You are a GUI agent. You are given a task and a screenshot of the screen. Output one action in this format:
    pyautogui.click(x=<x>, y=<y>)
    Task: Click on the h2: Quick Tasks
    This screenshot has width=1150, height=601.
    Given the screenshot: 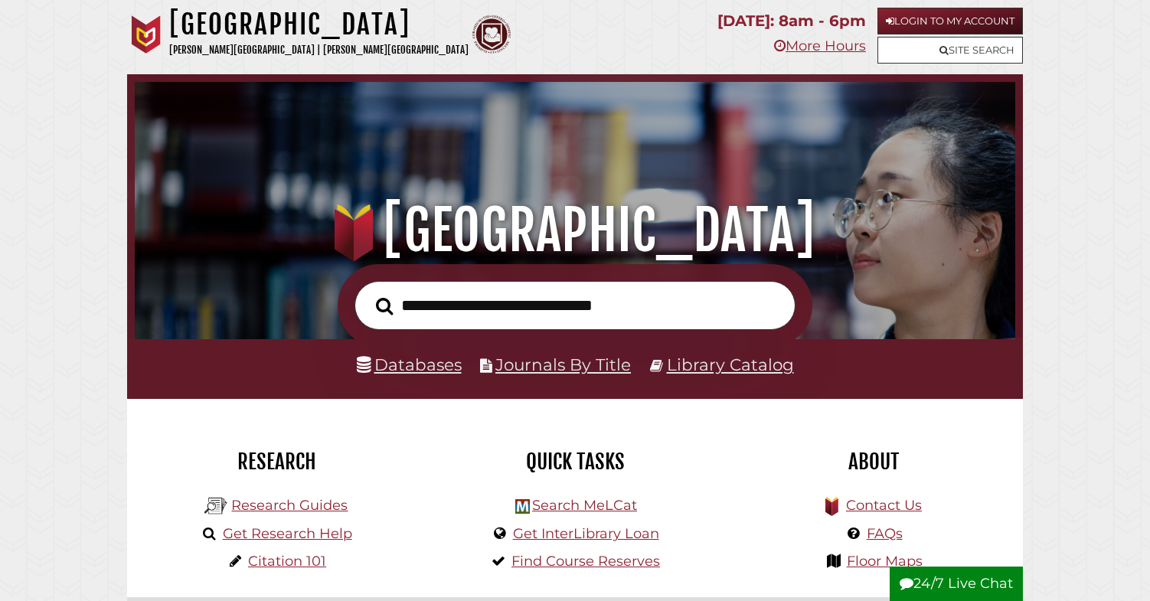 What is the action you would take?
    pyautogui.click(x=575, y=462)
    